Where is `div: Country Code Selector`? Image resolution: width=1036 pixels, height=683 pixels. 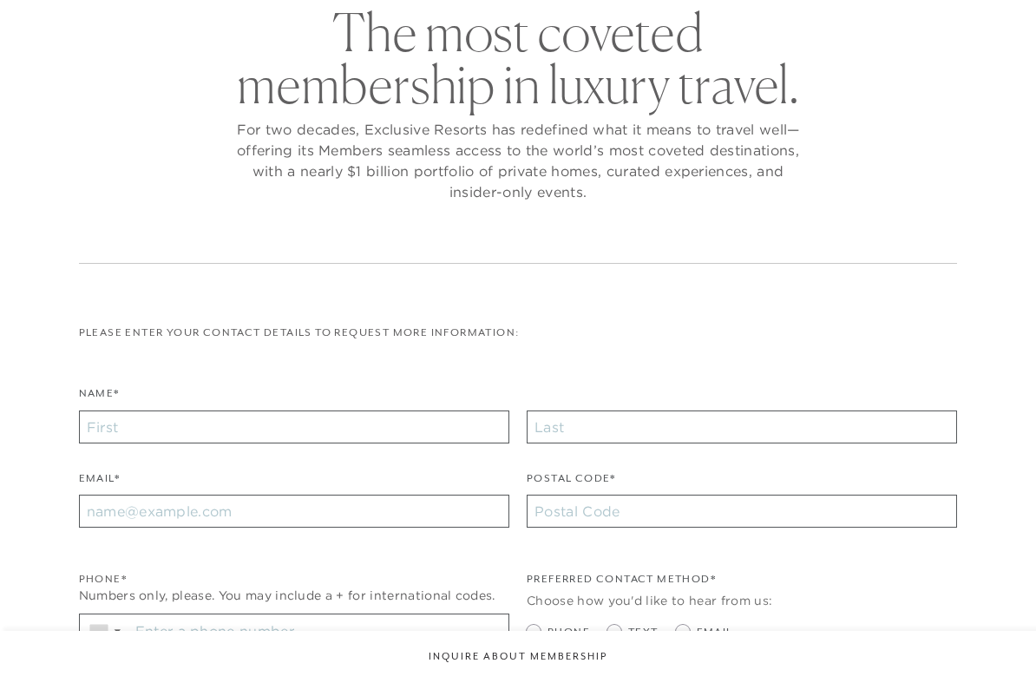
div: Country Code Selector is located at coordinates (104, 631).